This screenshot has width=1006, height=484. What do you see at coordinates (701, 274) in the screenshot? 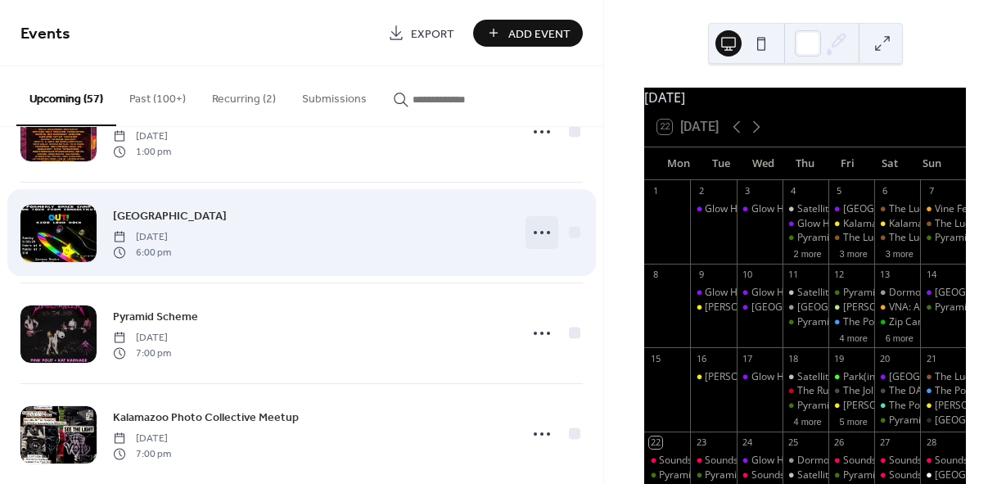
I see `div: 9` at bounding box center [701, 274].